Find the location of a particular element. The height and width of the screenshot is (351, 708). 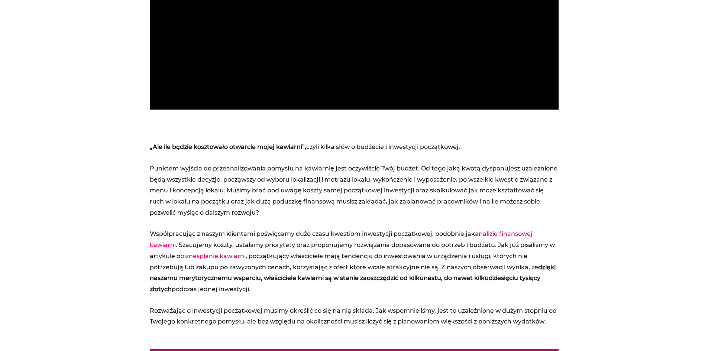

strong: dzięki naszemu merytorycznemu wsparciu, właściciele kawiarni są w stanie zaoszczędzić od kilkunas... is located at coordinates (353, 278).